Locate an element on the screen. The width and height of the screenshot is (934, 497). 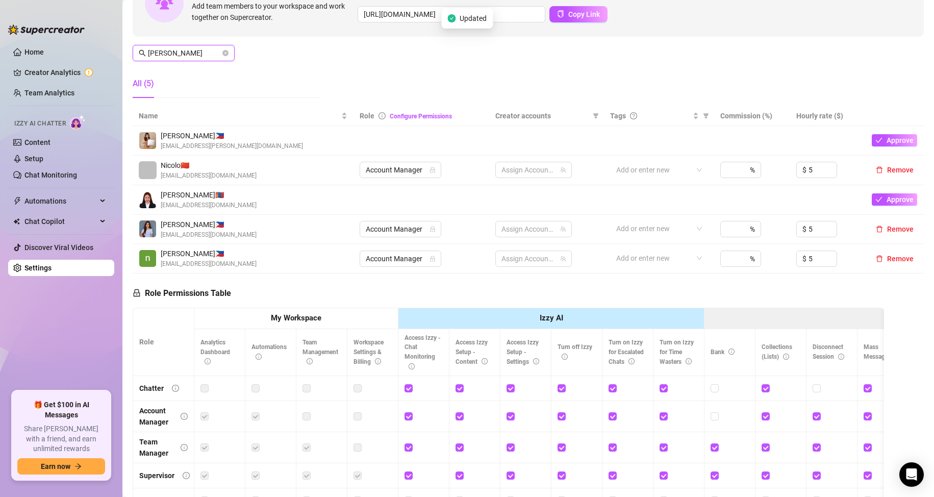
img: nicole joy de asis is located at coordinates (147, 258).